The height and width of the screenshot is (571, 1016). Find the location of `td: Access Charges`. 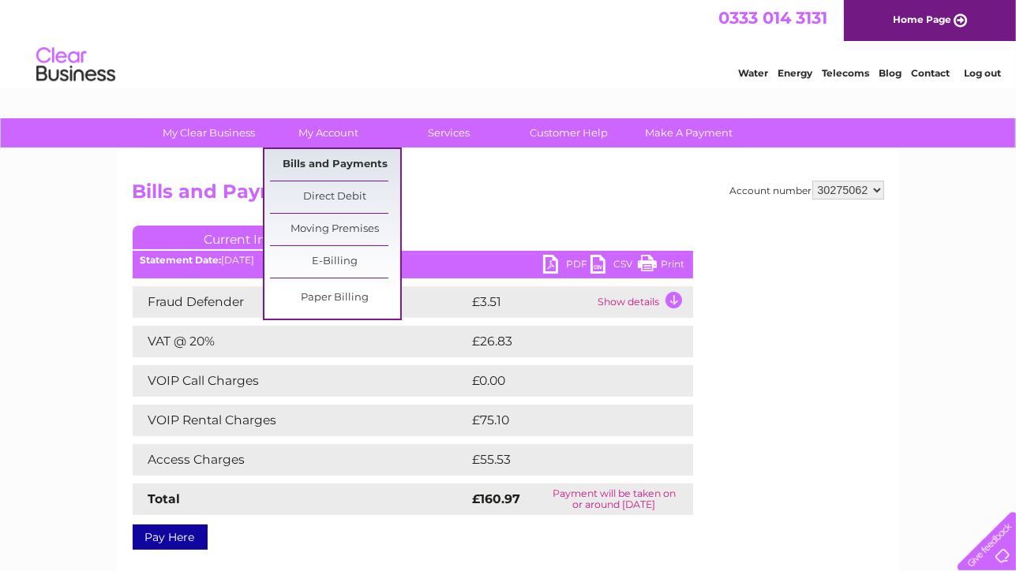

td: Access Charges is located at coordinates (301, 460).